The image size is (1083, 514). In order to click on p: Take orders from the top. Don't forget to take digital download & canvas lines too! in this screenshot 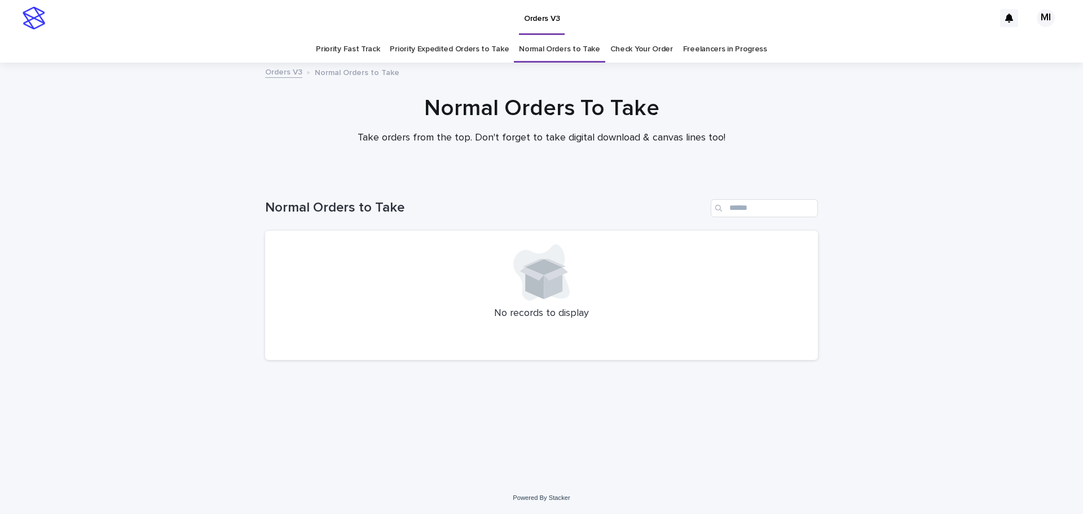, I will do `click(542, 138)`.